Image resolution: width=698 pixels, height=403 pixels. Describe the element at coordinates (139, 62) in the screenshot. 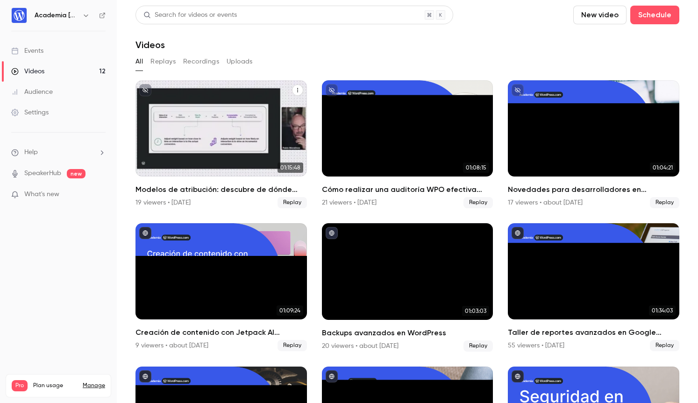

I see `button: All` at that location.